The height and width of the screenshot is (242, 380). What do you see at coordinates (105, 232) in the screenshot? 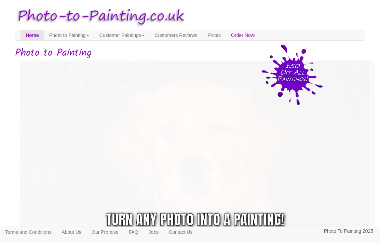
I see `a: Our Promise` at bounding box center [105, 232].